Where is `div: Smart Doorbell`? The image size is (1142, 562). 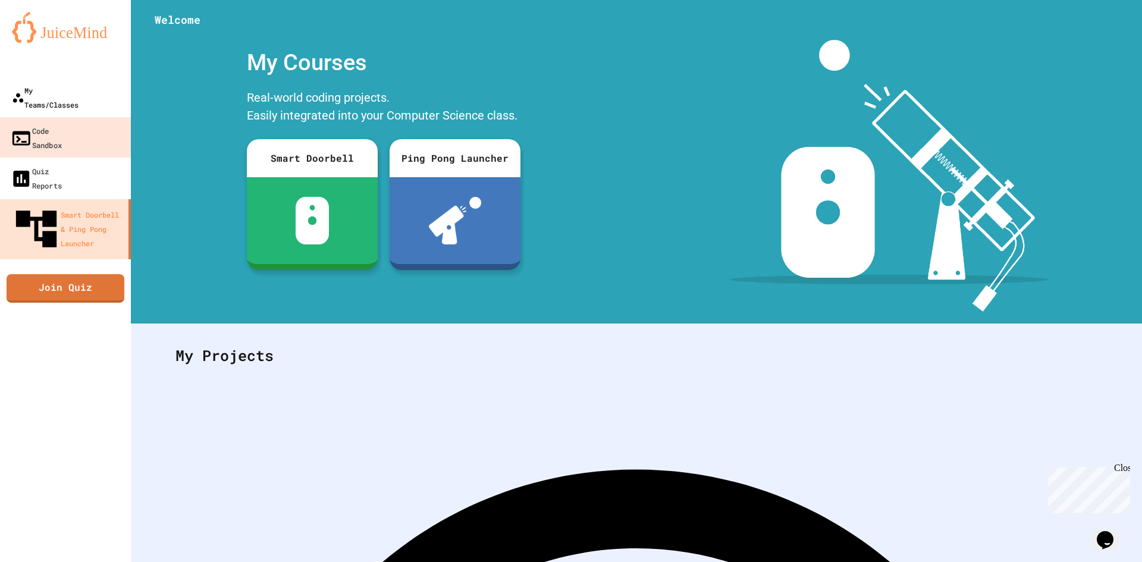
div: Smart Doorbell is located at coordinates (312, 158).